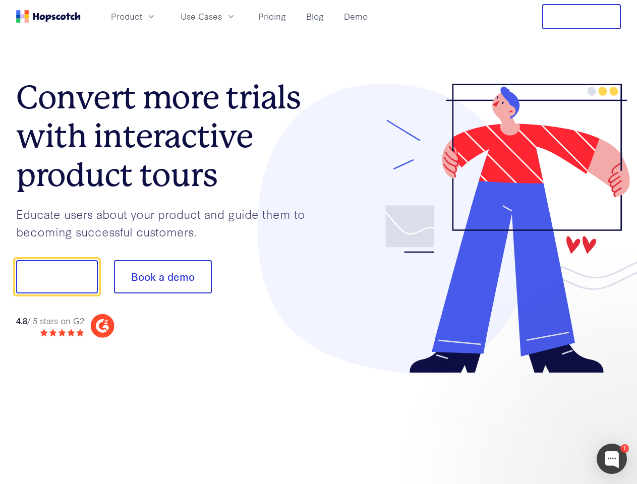 This screenshot has height=484, width=637. Describe the element at coordinates (624, 448) in the screenshot. I see `div: 1` at that location.